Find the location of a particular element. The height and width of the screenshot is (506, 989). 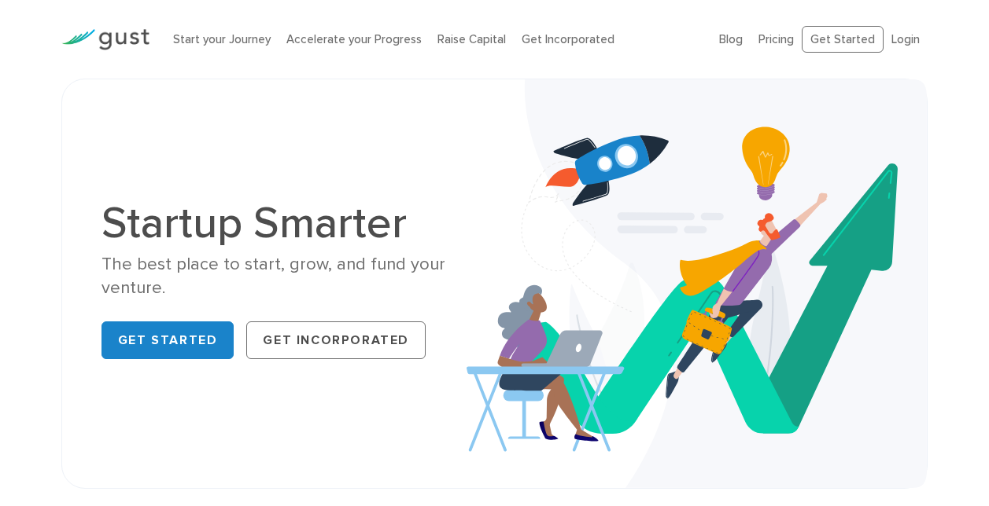

a: Accelerate your Progress is located at coordinates (354, 39).